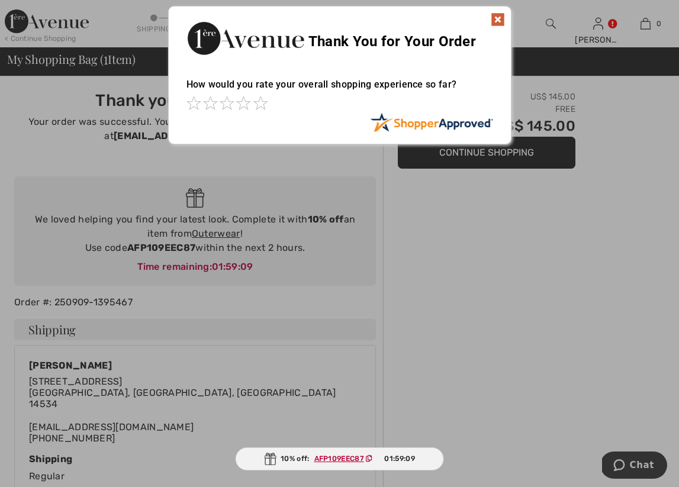 This screenshot has width=679, height=487. I want to click on span: Thank You for Your Order, so click(392, 41).